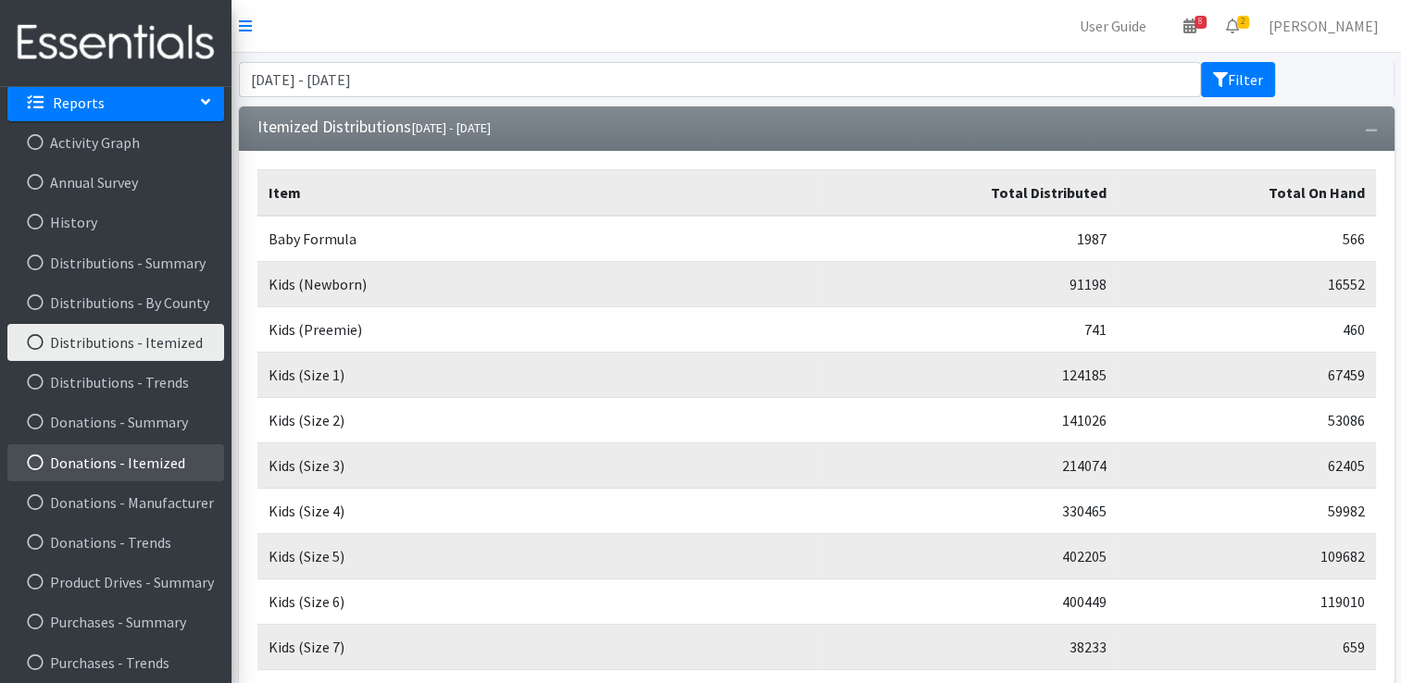 This screenshot has height=683, width=1401. What do you see at coordinates (116, 263) in the screenshot?
I see `a: Distributions - Summary` at bounding box center [116, 263].